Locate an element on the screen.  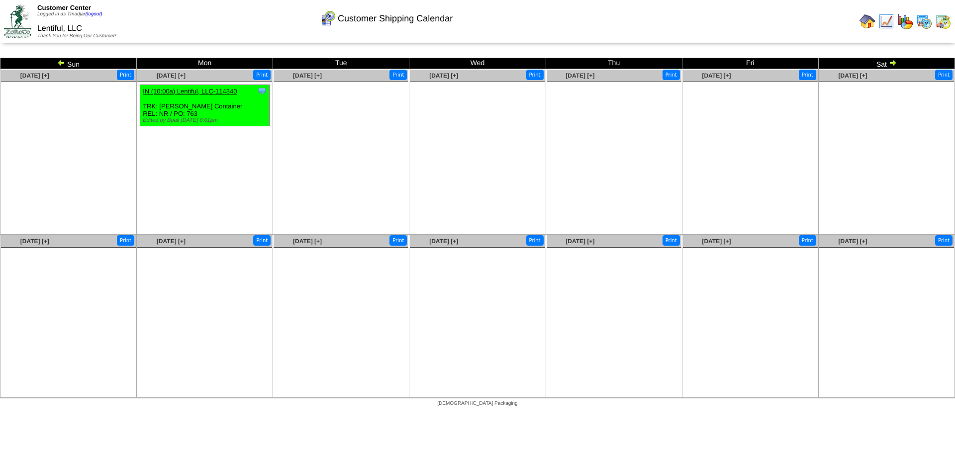
a: (logout) is located at coordinates (94, 14).